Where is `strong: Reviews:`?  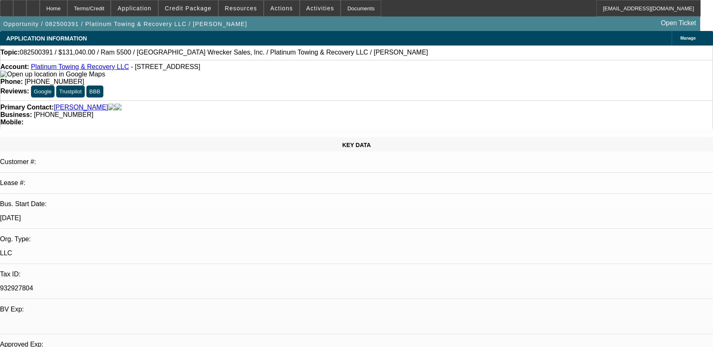 strong: Reviews: is located at coordinates (14, 91).